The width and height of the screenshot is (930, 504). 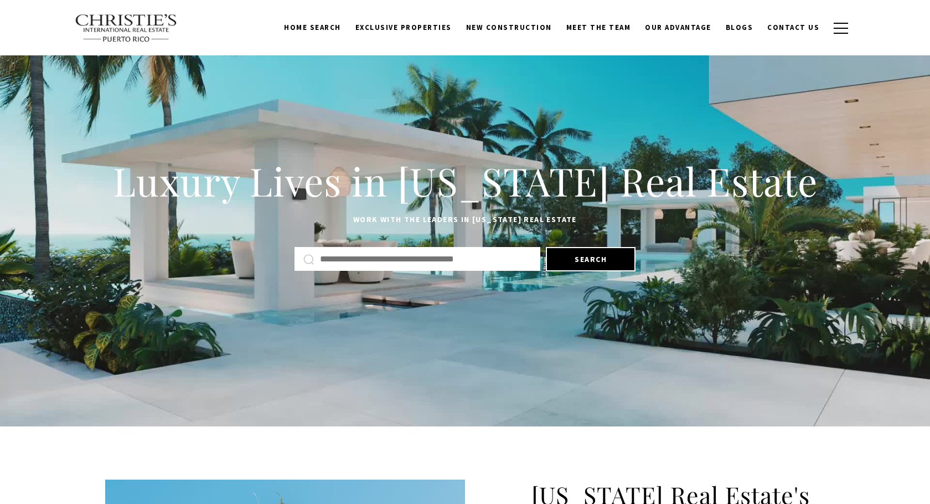 What do you see at coordinates (739, 27) in the screenshot?
I see `span: Blogs` at bounding box center [739, 27].